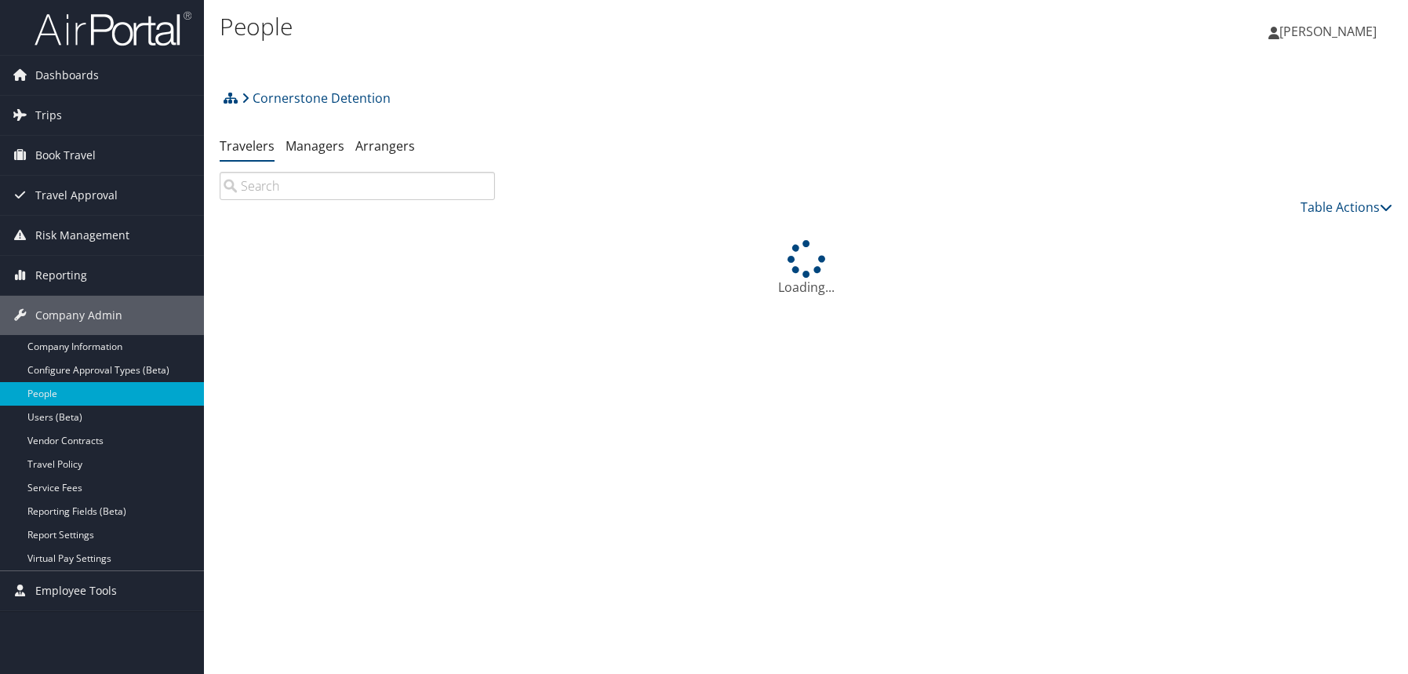  What do you see at coordinates (247, 146) in the screenshot?
I see `a: Travelers` at bounding box center [247, 146].